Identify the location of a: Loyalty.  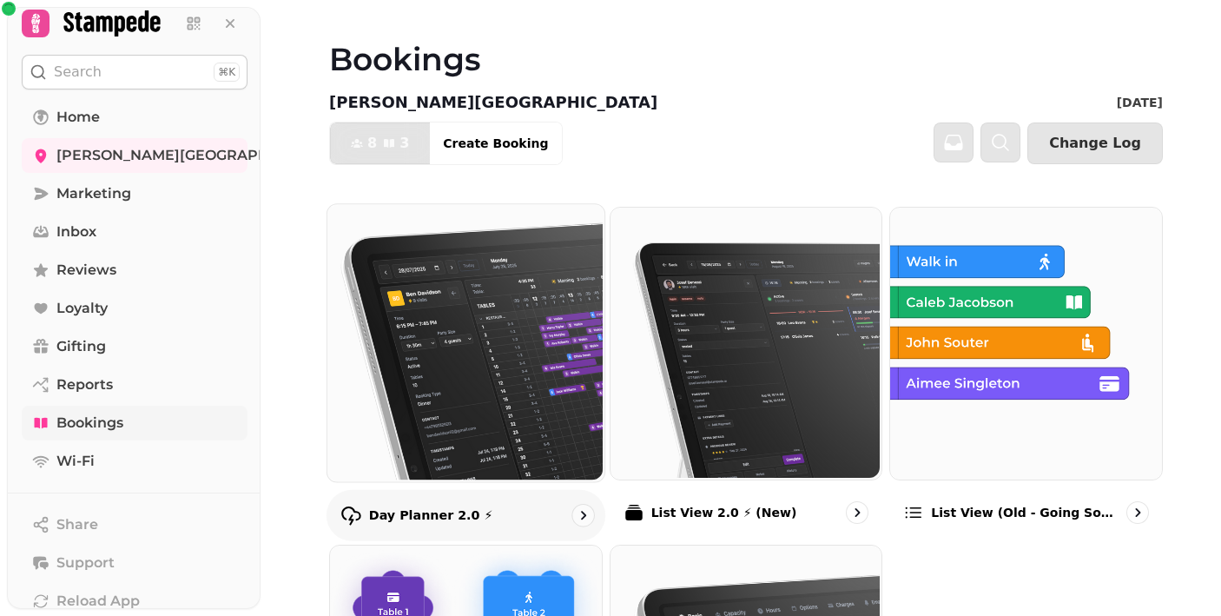
(135, 308).